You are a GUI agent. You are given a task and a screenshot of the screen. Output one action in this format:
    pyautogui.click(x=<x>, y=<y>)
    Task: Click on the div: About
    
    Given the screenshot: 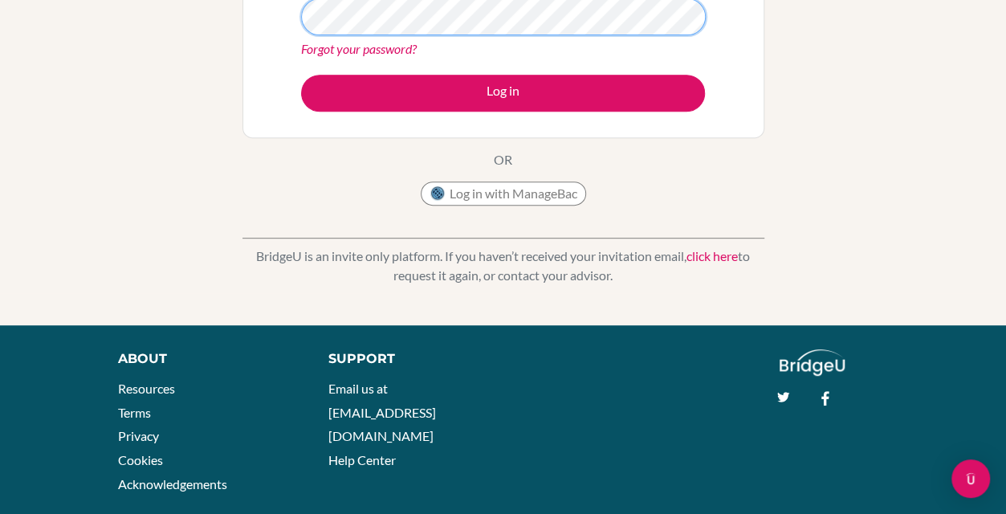 What is the action you would take?
    pyautogui.click(x=205, y=359)
    